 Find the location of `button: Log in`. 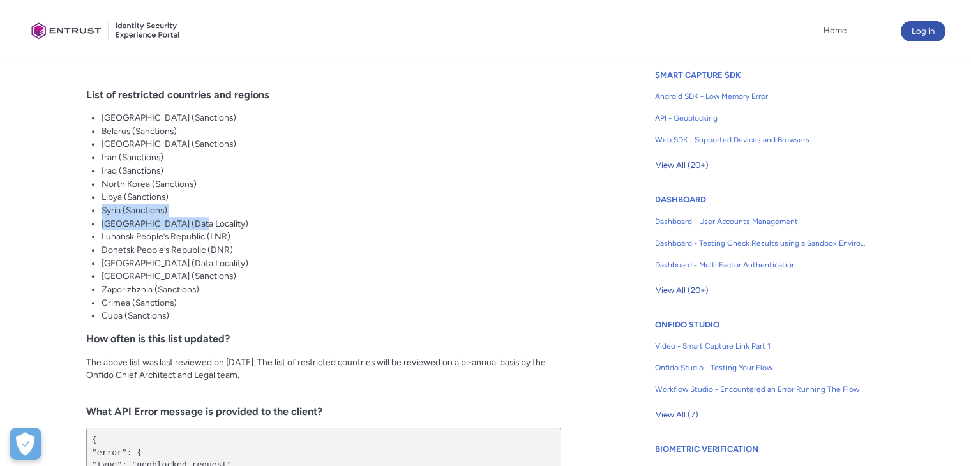

button: Log in is located at coordinates (923, 31).